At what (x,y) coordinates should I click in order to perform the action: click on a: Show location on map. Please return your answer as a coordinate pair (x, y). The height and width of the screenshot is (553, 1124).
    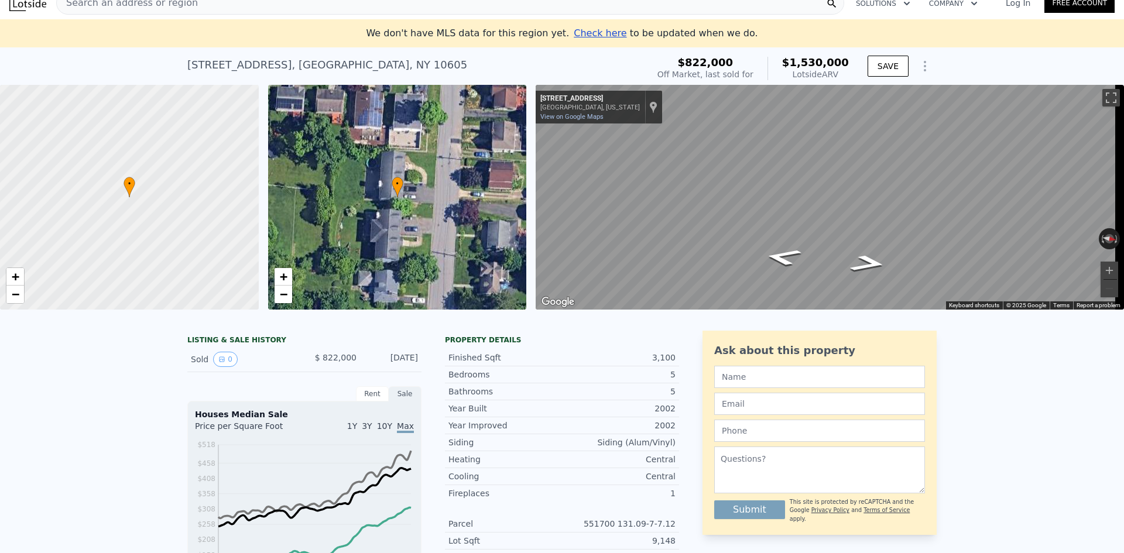
    Looking at the image, I should click on (653, 107).